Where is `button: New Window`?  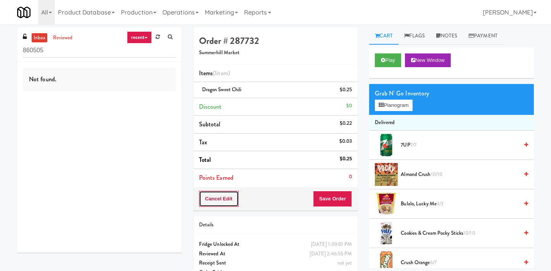
button: New Window is located at coordinates (428, 60).